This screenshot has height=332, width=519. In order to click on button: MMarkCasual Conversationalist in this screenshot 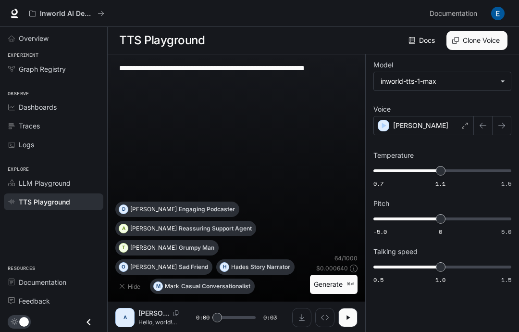, I will do `click(202, 286)`.